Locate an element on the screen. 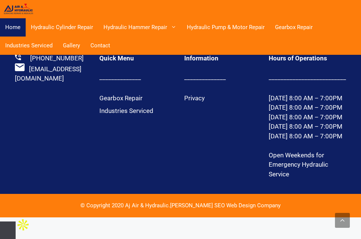 This screenshot has height=239, width=361. a: Hydraulic Cylinder Repair is located at coordinates (62, 27).